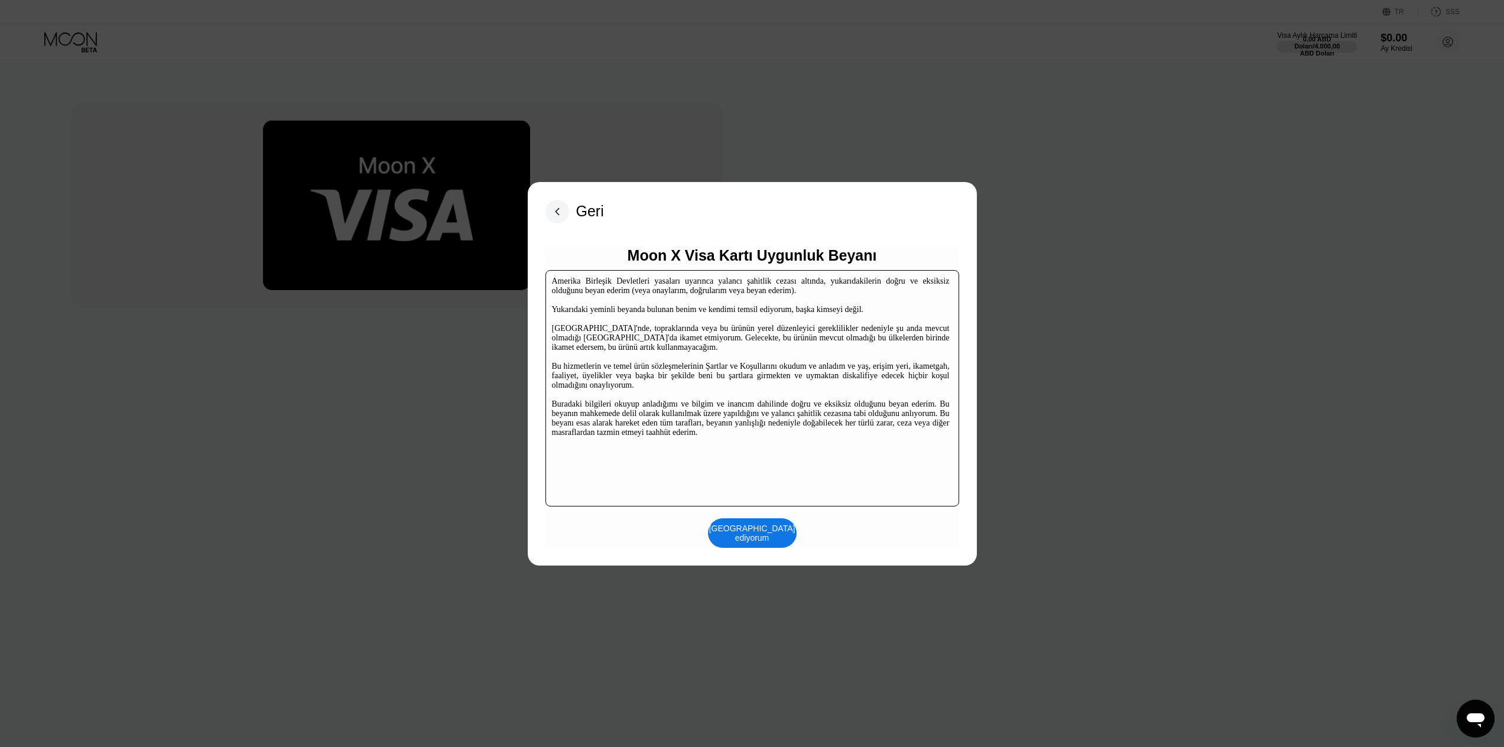  What do you see at coordinates (752, 255) in the screenshot?
I see `font: Moon X Visa Kartı Uygunluk Beyanı` at bounding box center [752, 255].